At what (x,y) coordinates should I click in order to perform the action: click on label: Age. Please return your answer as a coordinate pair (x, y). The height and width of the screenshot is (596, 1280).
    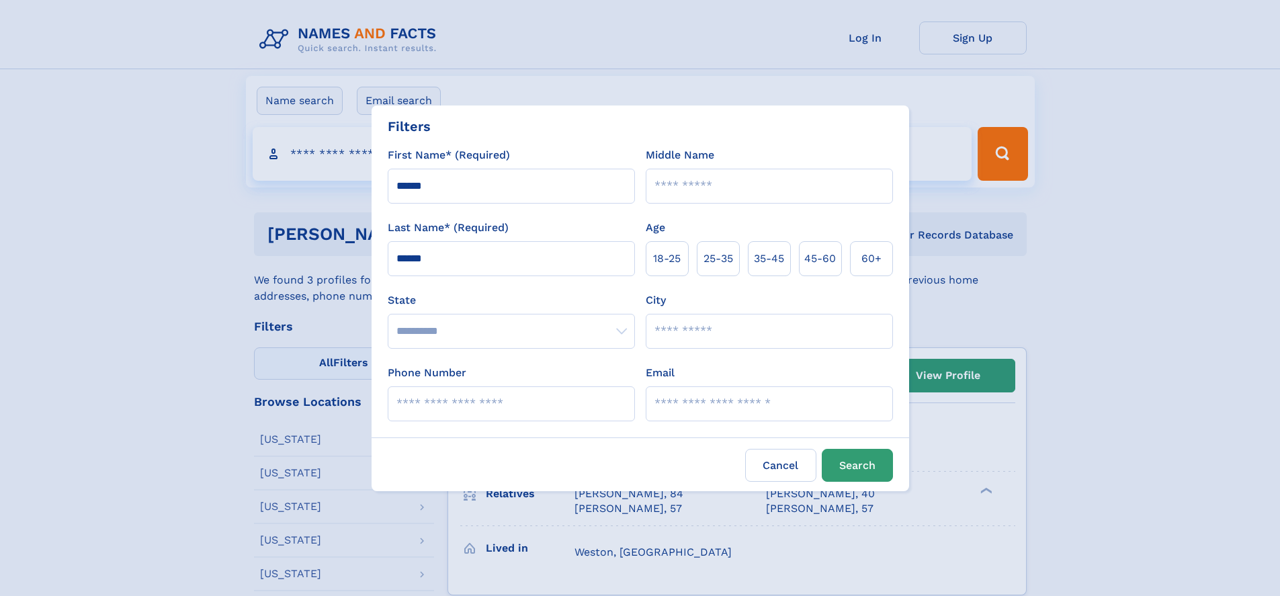
    Looking at the image, I should click on (655, 228).